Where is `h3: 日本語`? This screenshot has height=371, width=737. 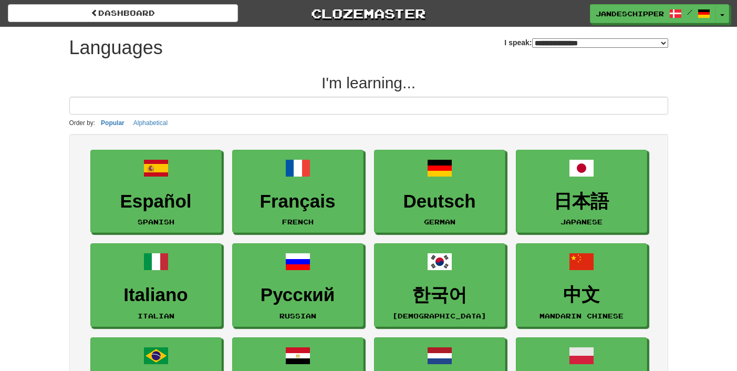
h3: 日本語 is located at coordinates (581, 201).